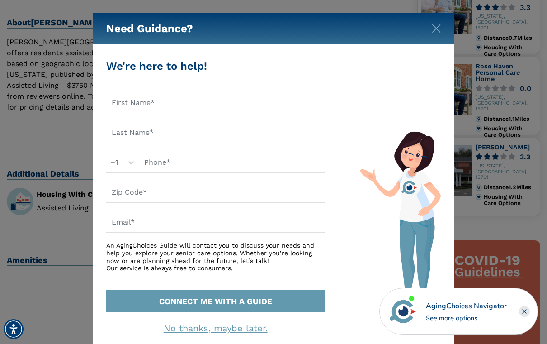 Image resolution: width=547 pixels, height=344 pixels. What do you see at coordinates (215, 192) in the screenshot?
I see `input: Zip Code*` at bounding box center [215, 192].